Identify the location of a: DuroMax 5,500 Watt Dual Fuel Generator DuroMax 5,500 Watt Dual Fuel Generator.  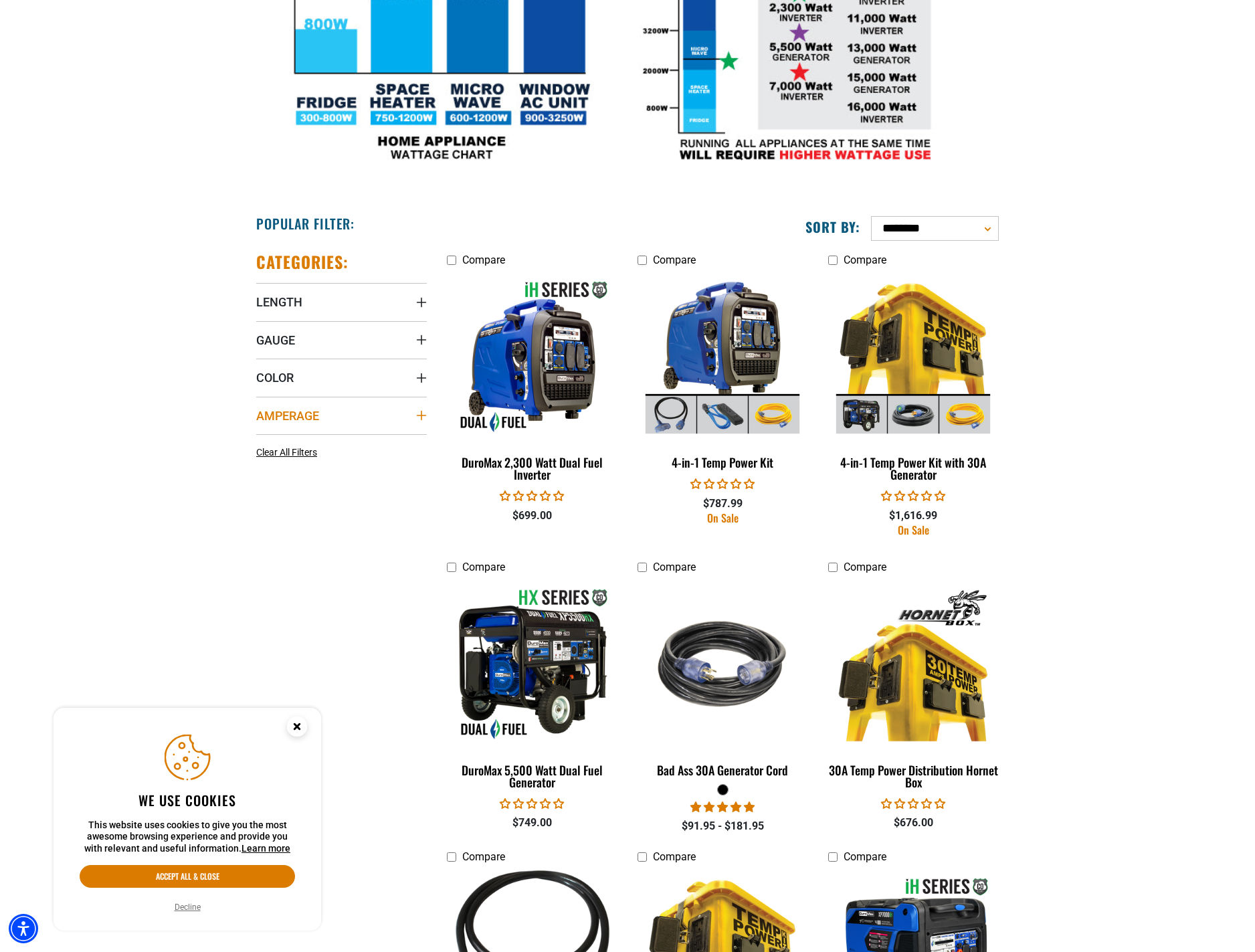
(532, 689).